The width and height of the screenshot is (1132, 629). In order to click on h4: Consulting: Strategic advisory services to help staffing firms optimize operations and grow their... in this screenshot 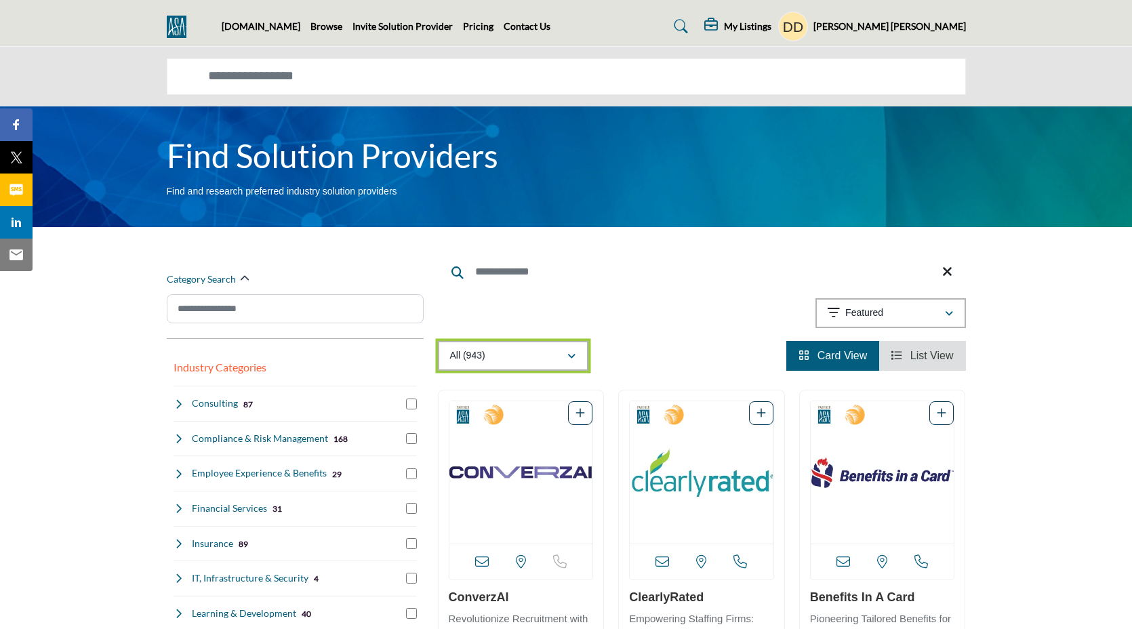, I will do `click(215, 403)`.